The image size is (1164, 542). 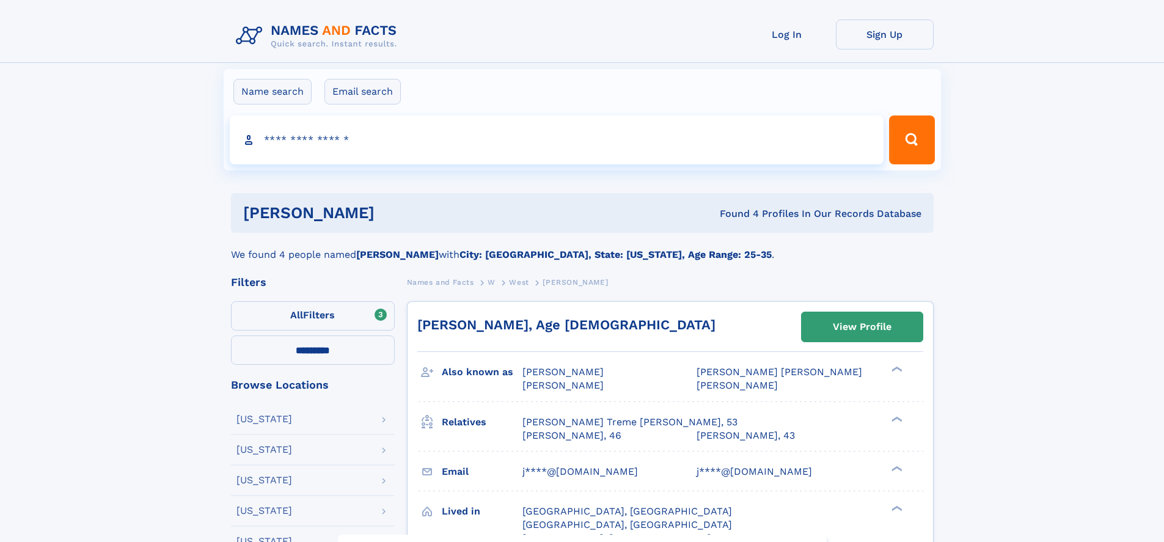 What do you see at coordinates (519, 282) in the screenshot?
I see `span: West` at bounding box center [519, 282].